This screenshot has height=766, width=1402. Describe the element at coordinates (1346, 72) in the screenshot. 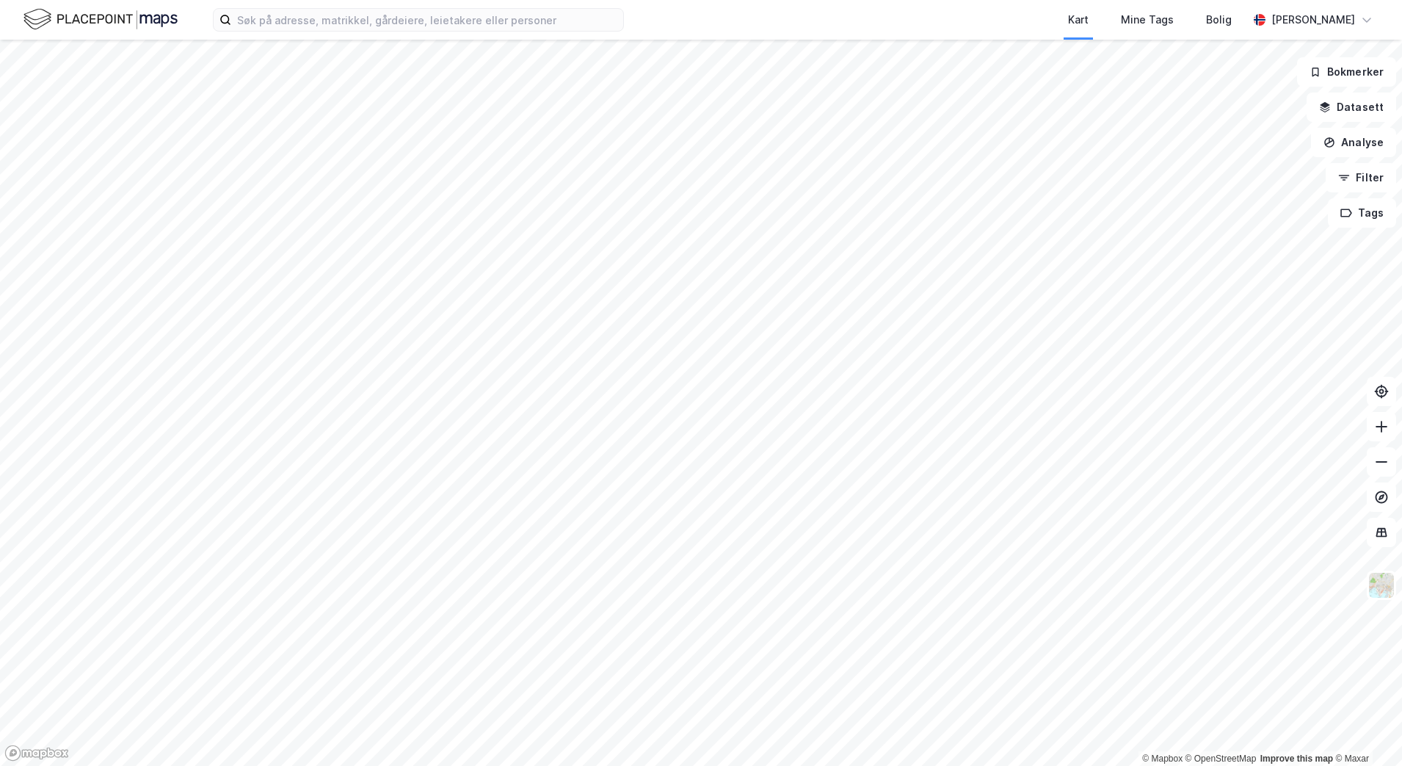

I see `button: Bokmerker` at that location.